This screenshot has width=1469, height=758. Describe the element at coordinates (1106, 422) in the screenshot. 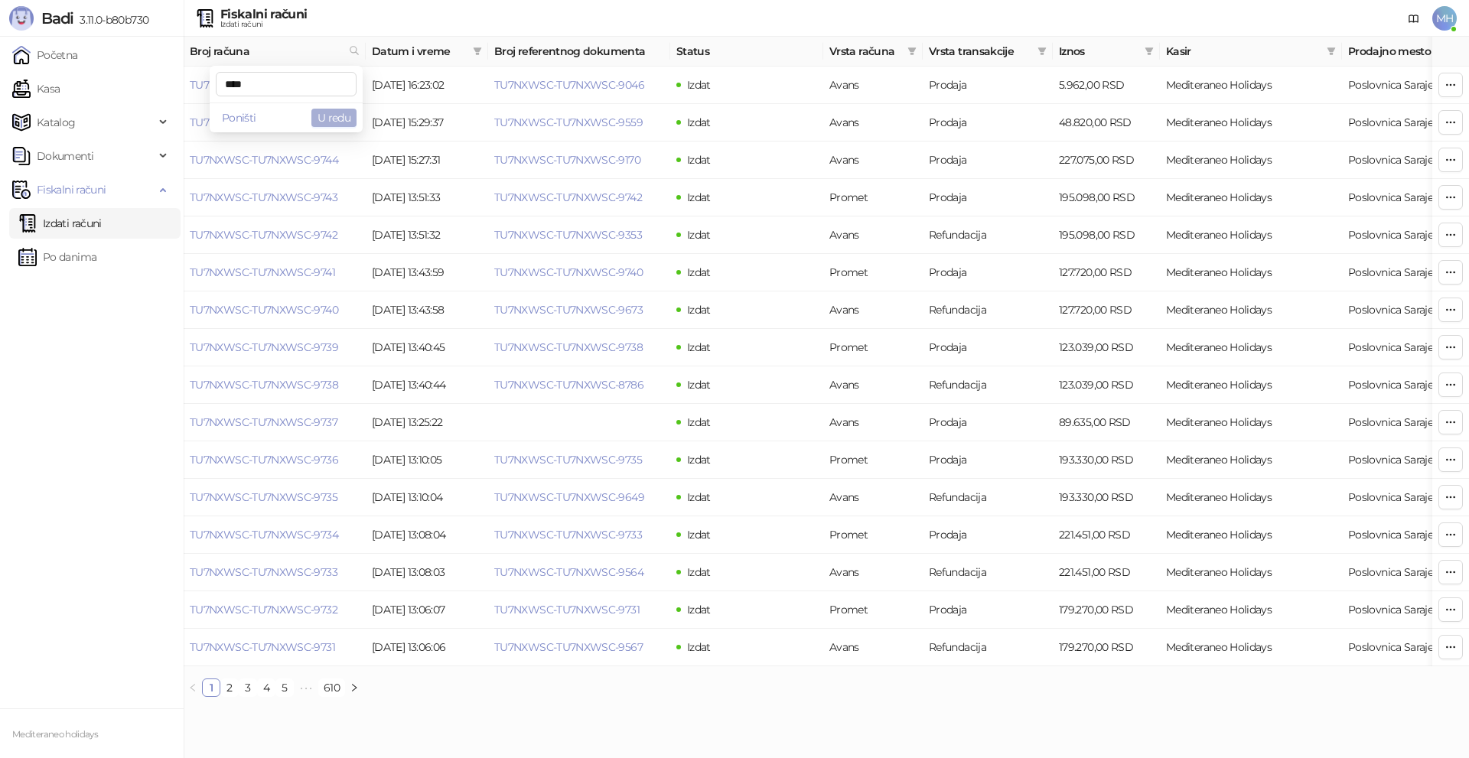

I see `td: 89.635,00 RSD` at that location.